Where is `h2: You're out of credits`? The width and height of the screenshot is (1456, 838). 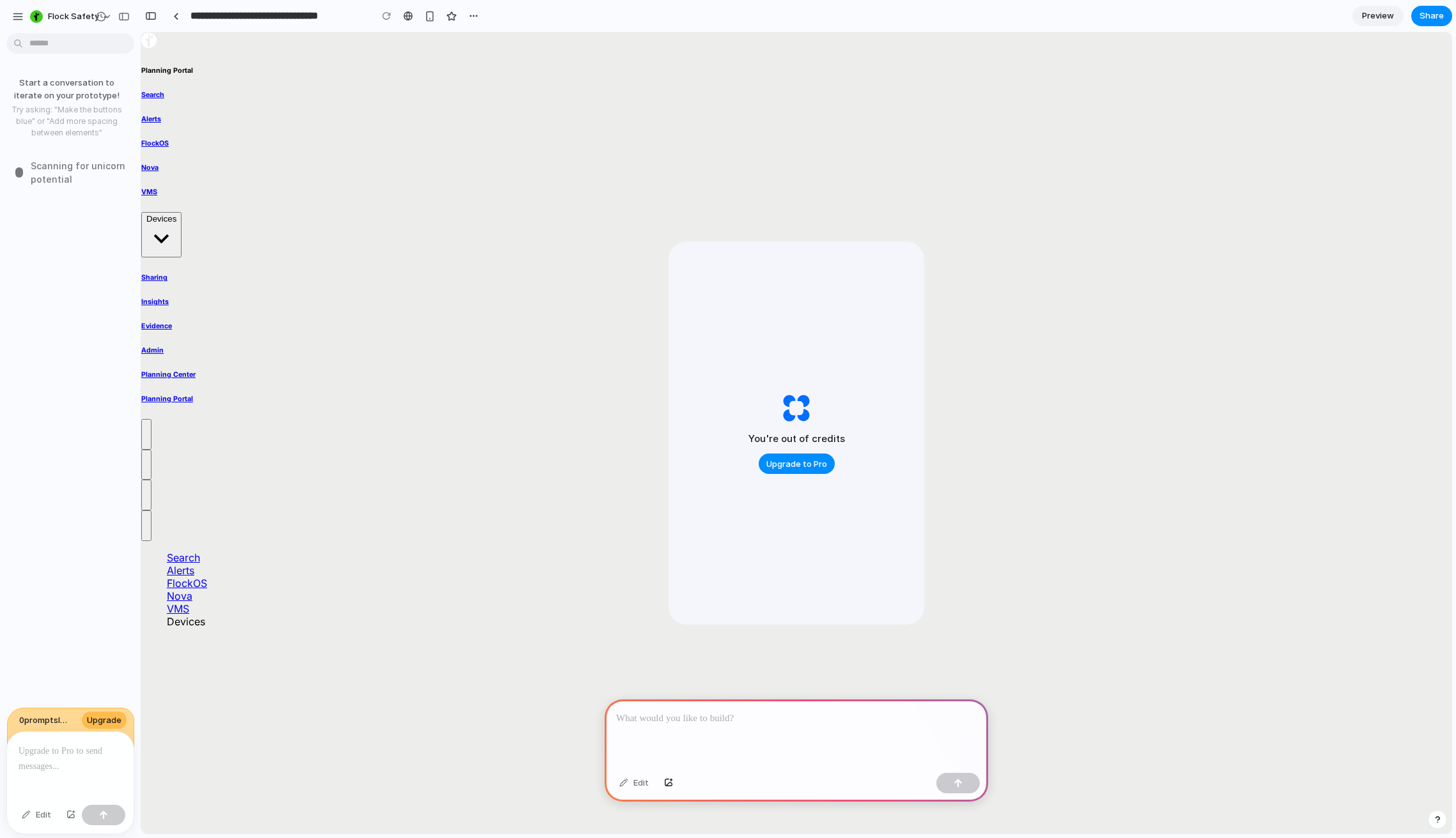 h2: You're out of credits is located at coordinates (797, 439).